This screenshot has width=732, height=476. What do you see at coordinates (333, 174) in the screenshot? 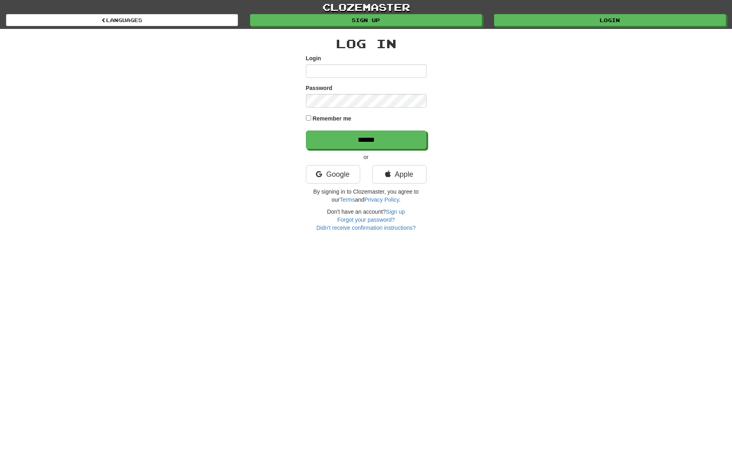
I see `a: Google` at bounding box center [333, 174].